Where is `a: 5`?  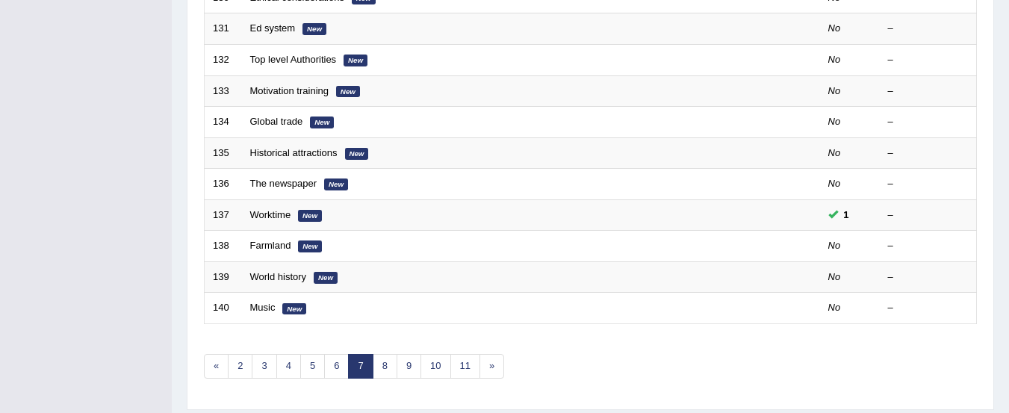
a: 5 is located at coordinates (312, 366).